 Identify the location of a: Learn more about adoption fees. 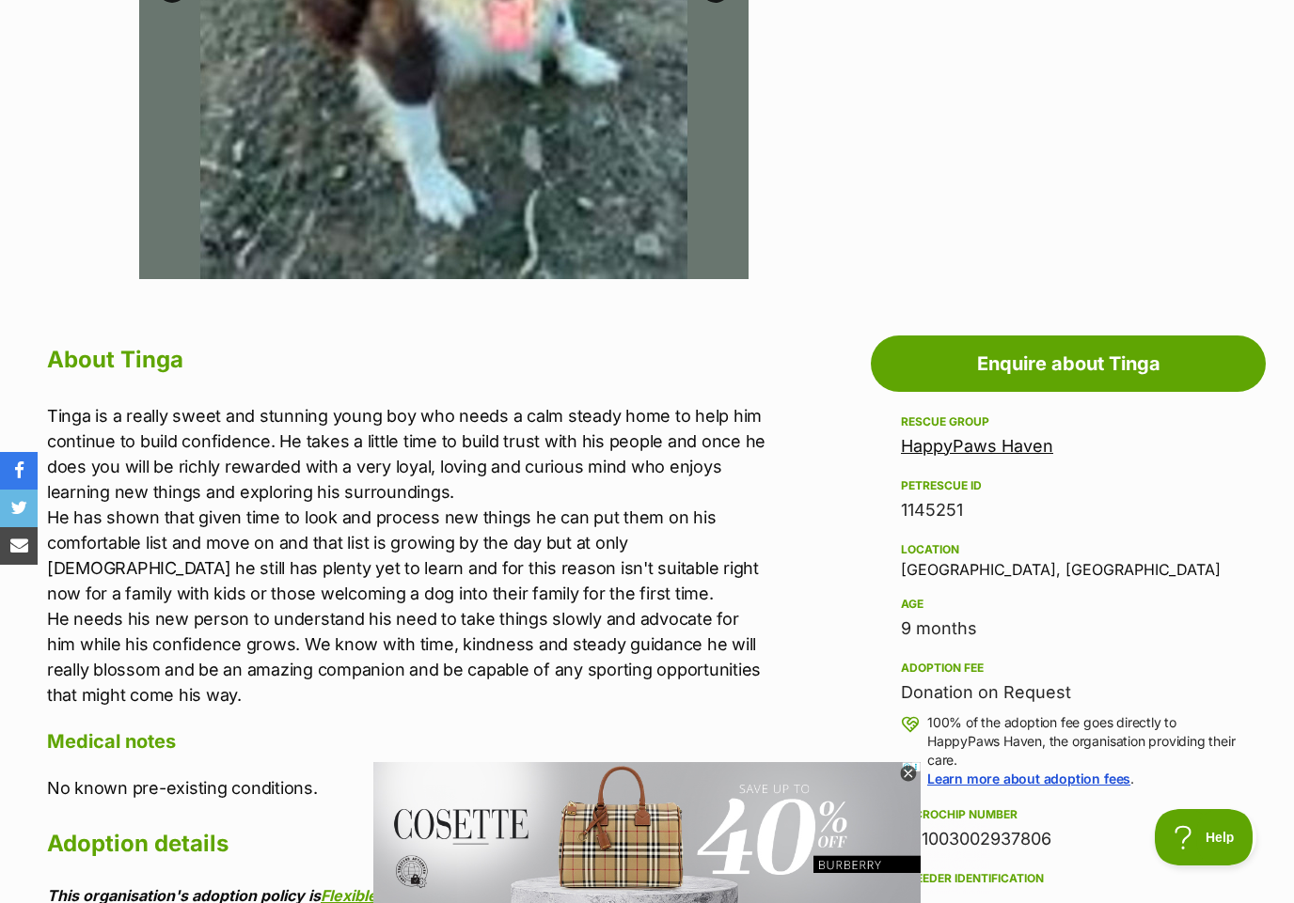
(1028, 778).